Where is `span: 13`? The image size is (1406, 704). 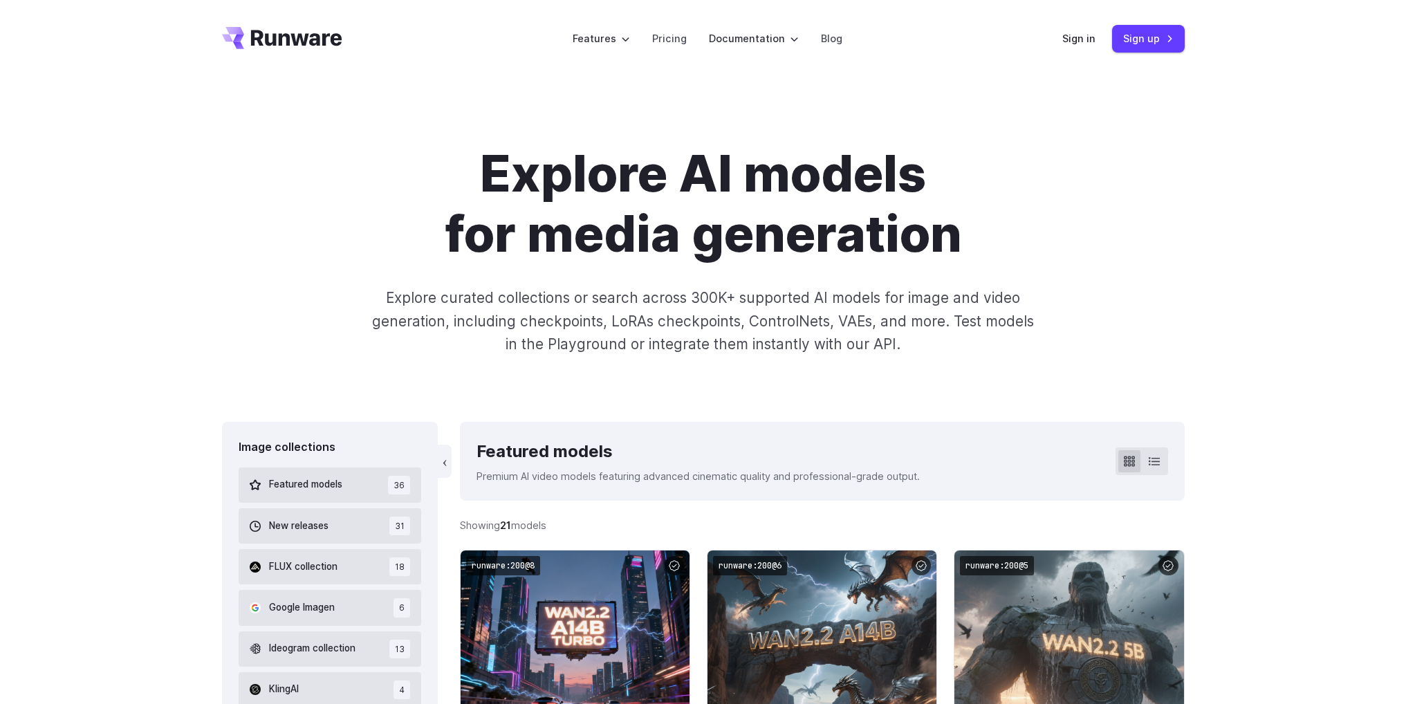 span: 13 is located at coordinates (400, 649).